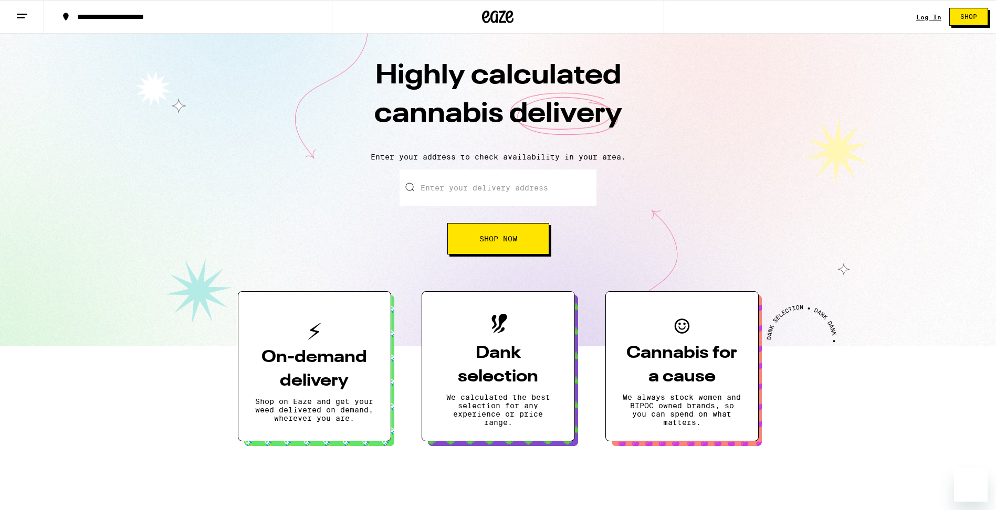  I want to click on h1: Highly calculated cannabis delivery, so click(498, 101).